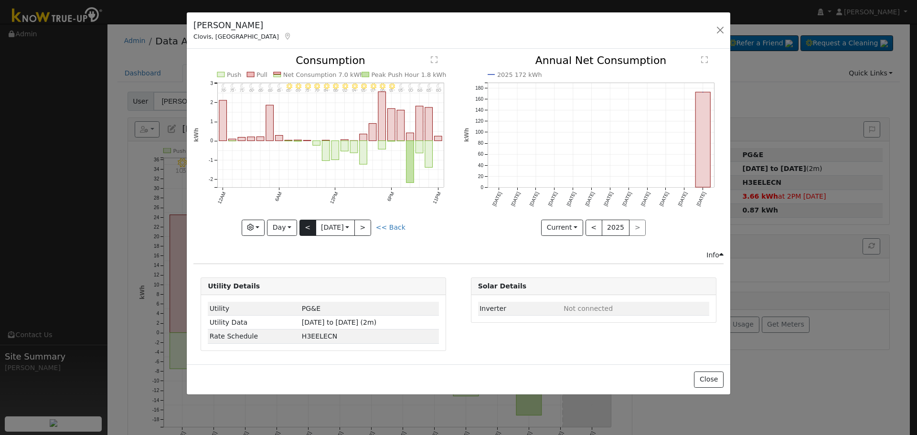 This screenshot has width=917, height=435. I want to click on p: 76°, so click(224, 91).